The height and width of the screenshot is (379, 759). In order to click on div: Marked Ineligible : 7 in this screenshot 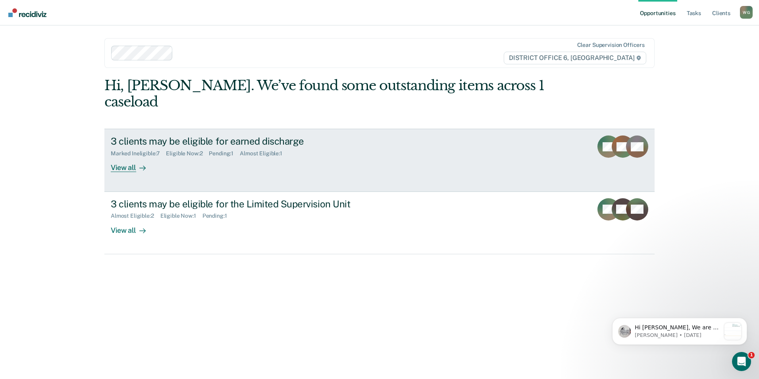, I will do `click(138, 153)`.